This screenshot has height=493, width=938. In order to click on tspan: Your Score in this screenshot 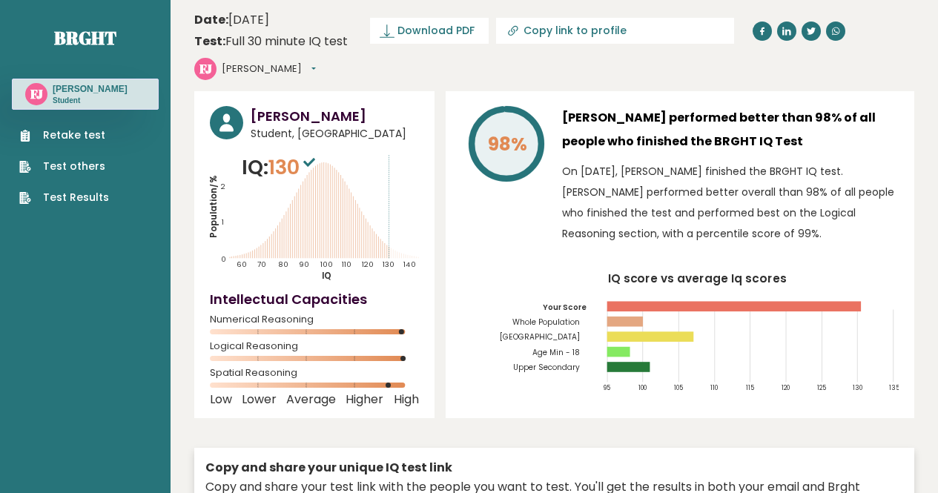, I will do `click(564, 307)`.